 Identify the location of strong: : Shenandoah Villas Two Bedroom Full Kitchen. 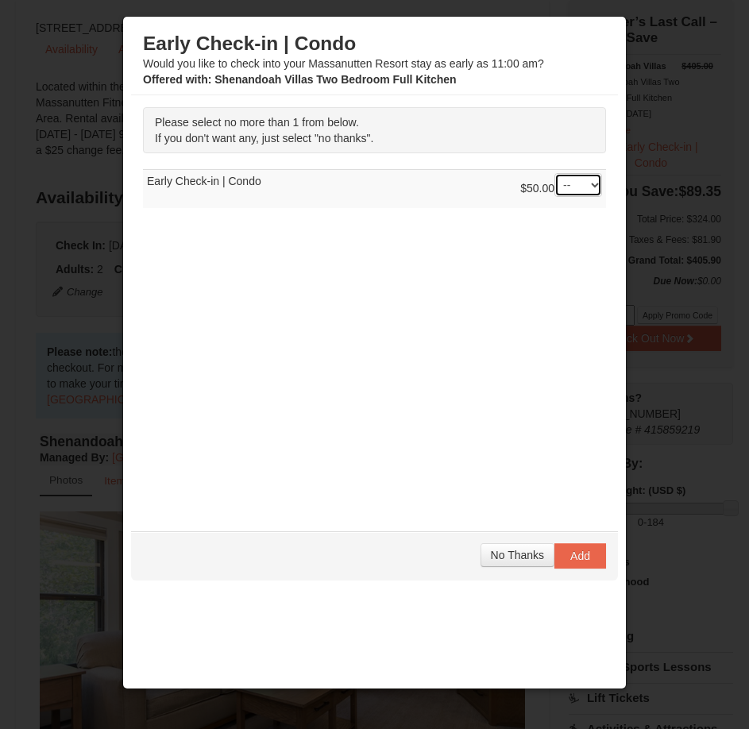
(299, 79).